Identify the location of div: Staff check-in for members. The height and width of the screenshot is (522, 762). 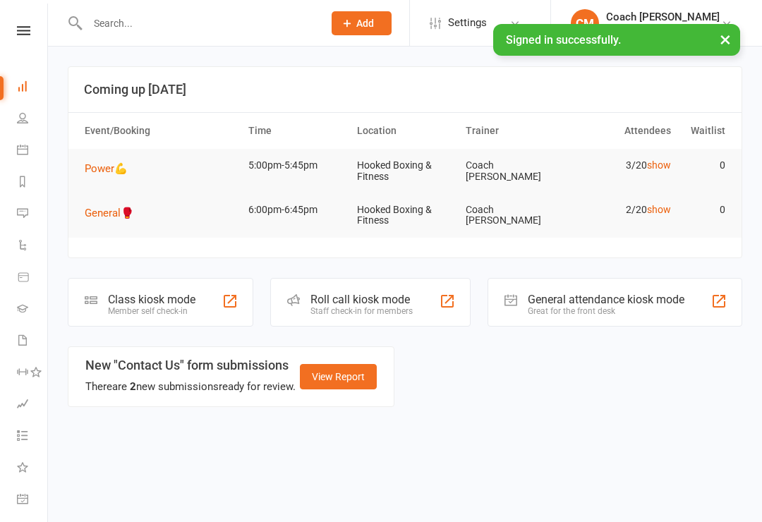
(361, 311).